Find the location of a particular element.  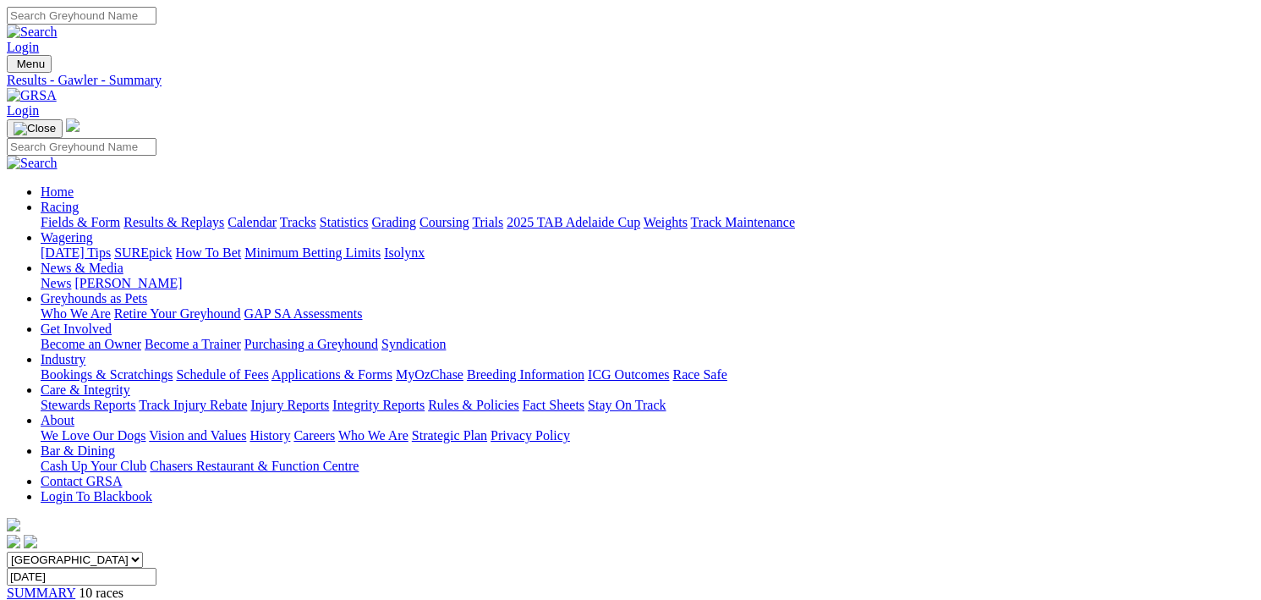

a: Results - Gawler - Summary is located at coordinates (630, 80).